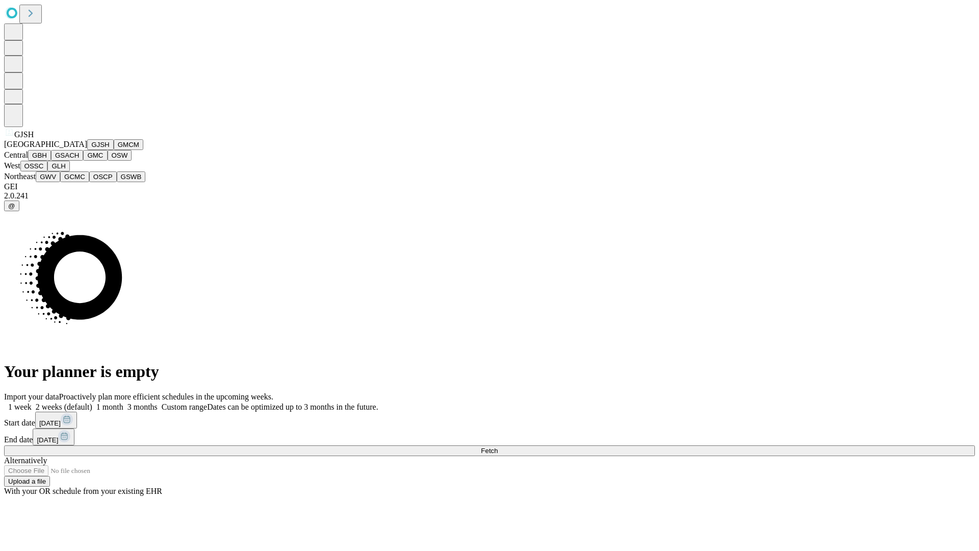 This screenshot has height=551, width=979. Describe the element at coordinates (490, 196) in the screenshot. I see `div: 2.0.241` at that location.